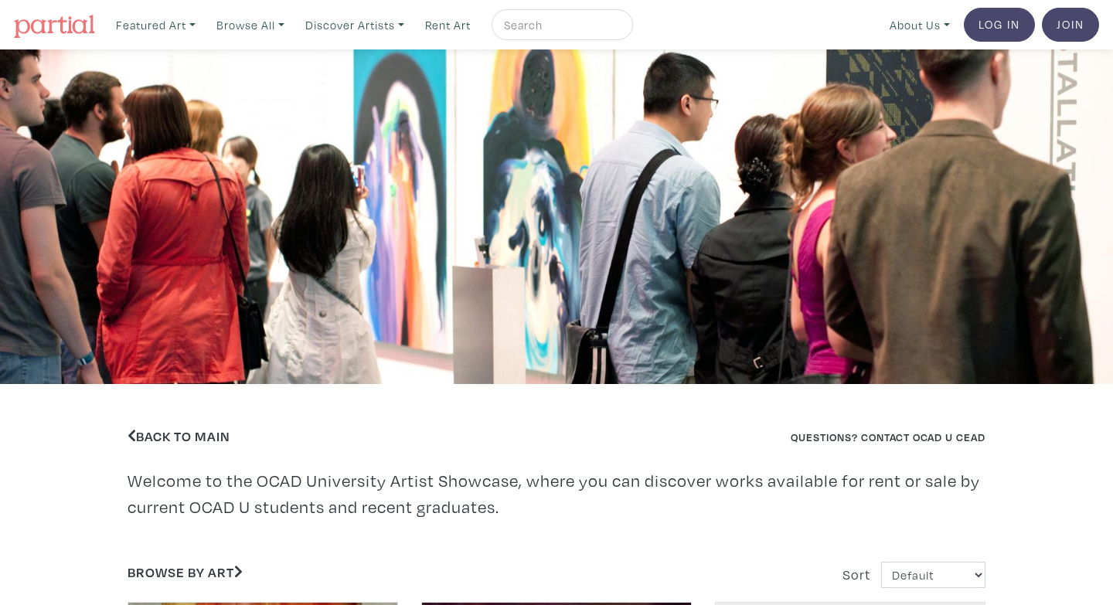  Describe the element at coordinates (250, 25) in the screenshot. I see `a: Browse All` at that location.